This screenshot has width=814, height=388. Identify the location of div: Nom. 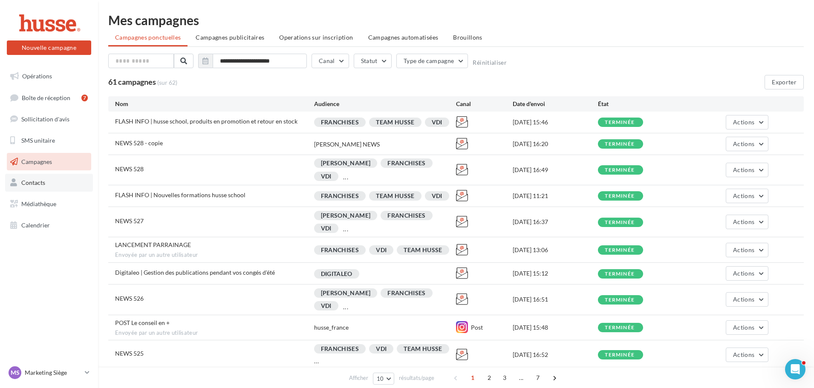
(214, 104).